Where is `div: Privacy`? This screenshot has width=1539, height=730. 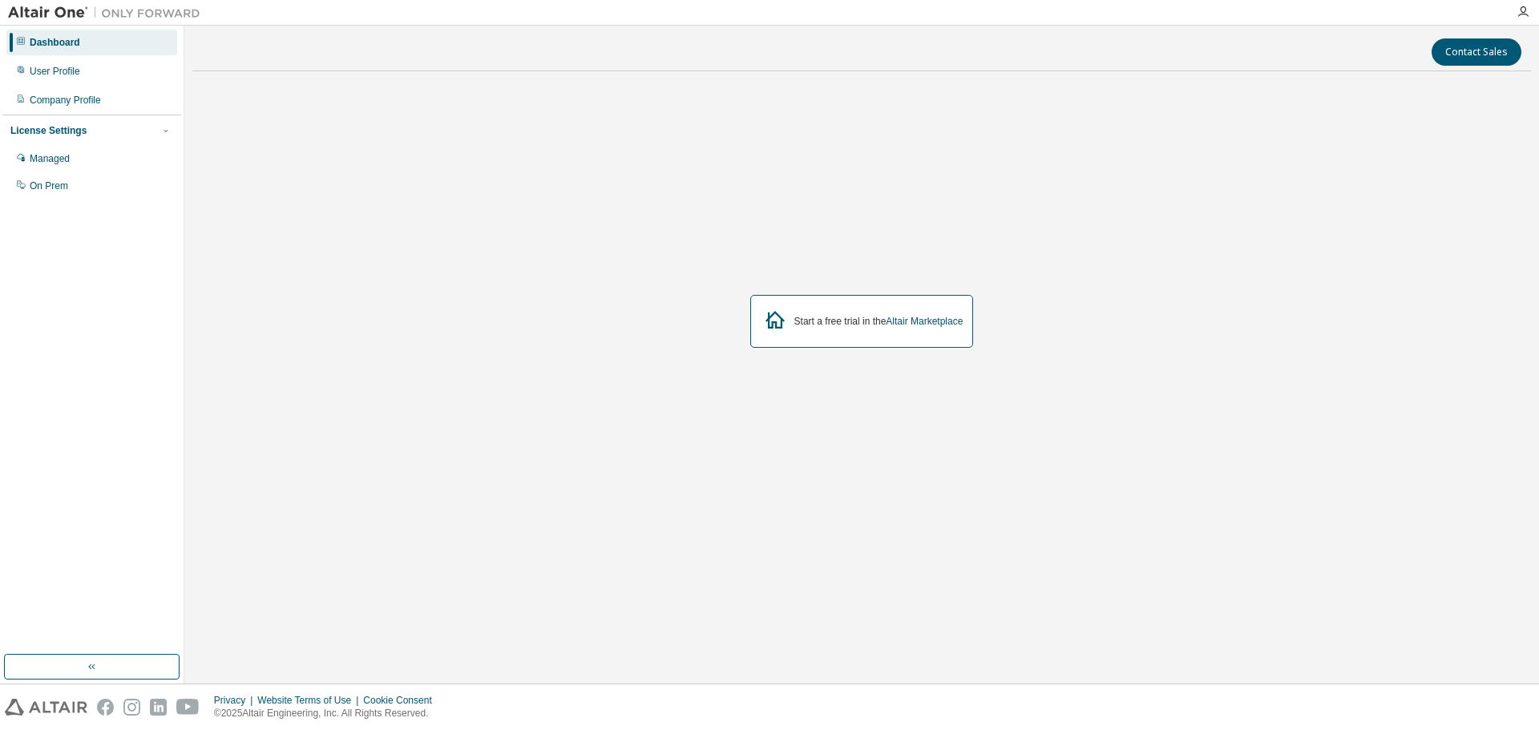 div: Privacy is located at coordinates (236, 700).